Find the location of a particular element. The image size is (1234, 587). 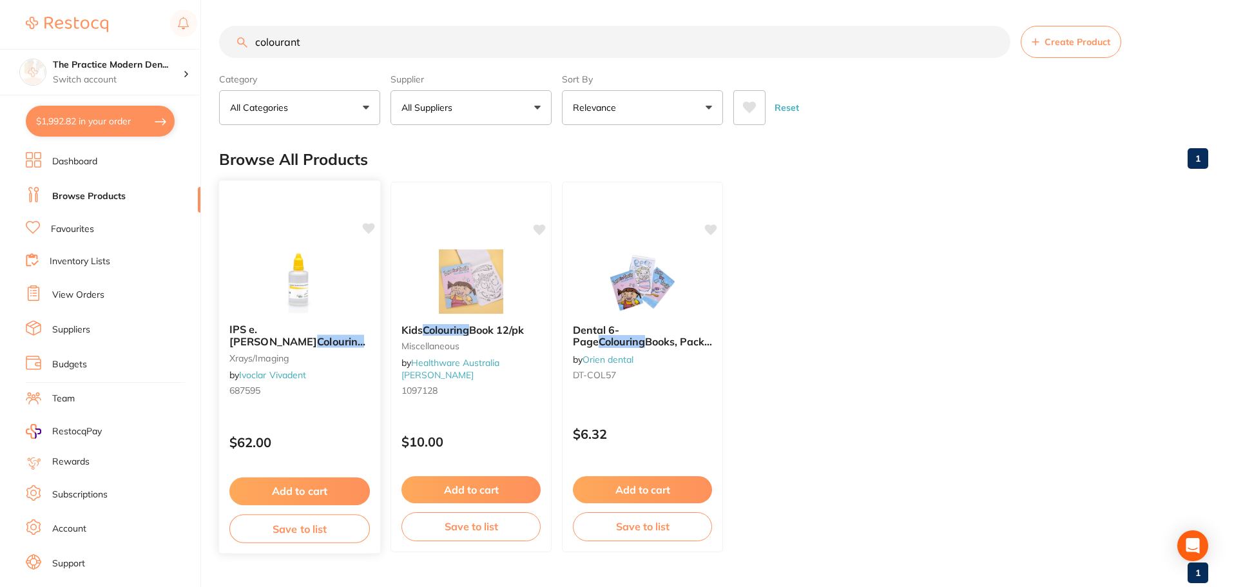

b: Kids Colouring Book 12/pk is located at coordinates (471, 330).